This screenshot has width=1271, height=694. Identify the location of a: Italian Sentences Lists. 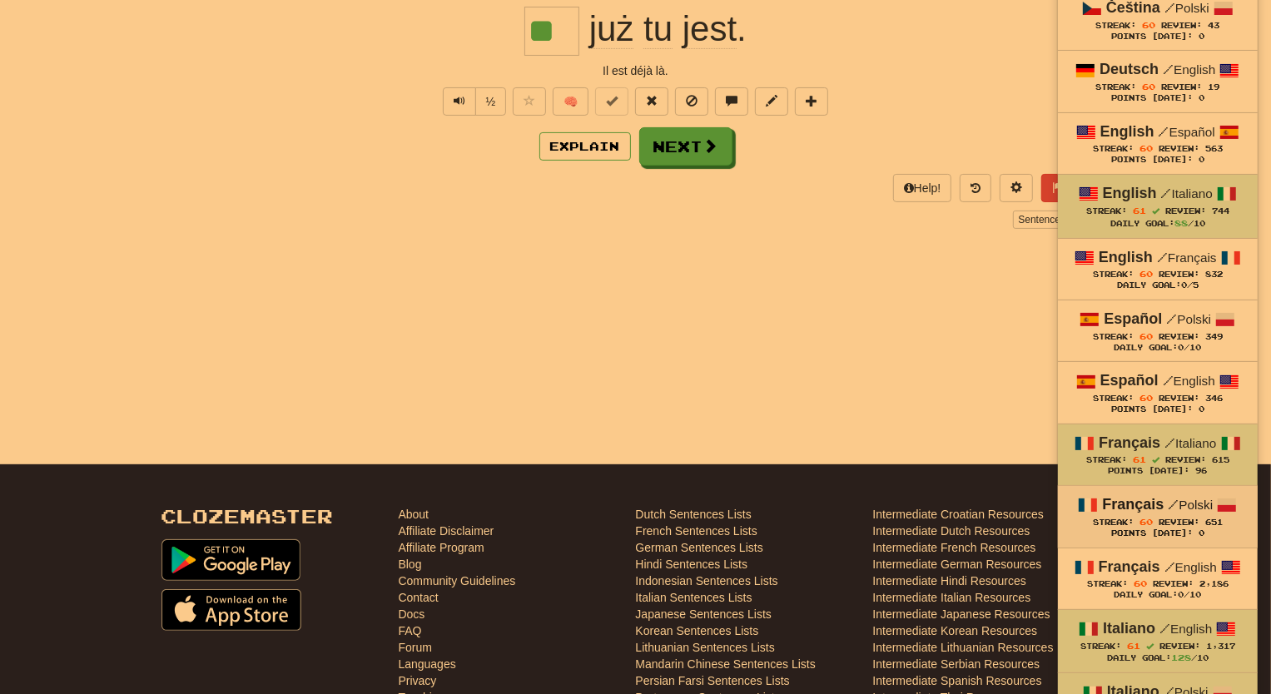
(694, 597).